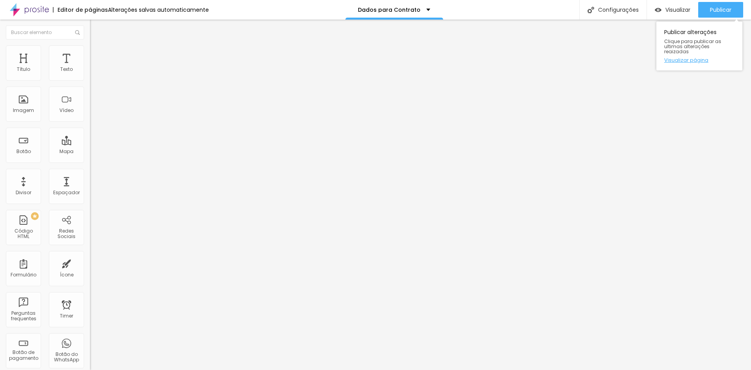  What do you see at coordinates (23, 275) in the screenshot?
I see `div: Formulário` at bounding box center [23, 275].